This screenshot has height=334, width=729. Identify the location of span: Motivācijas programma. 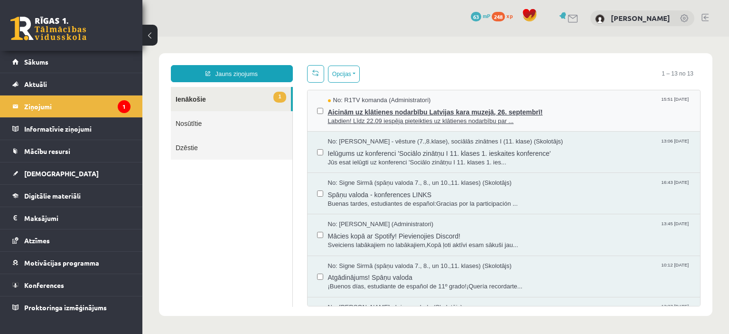
(62, 263).